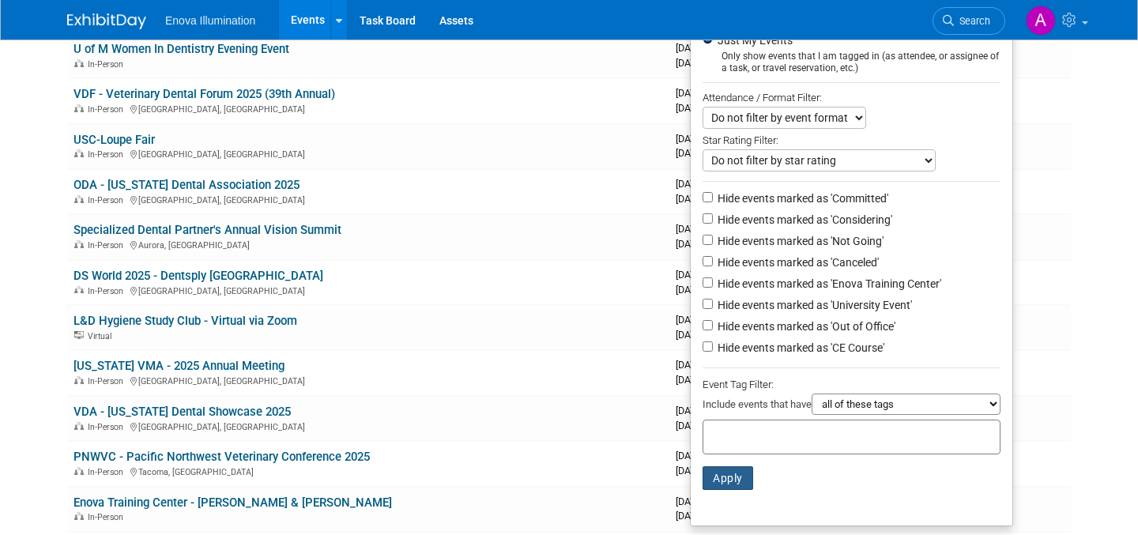 The height and width of the screenshot is (535, 1138). Describe the element at coordinates (799, 241) in the screenshot. I see `label: Hide events marked as 'Not Going'` at that location.